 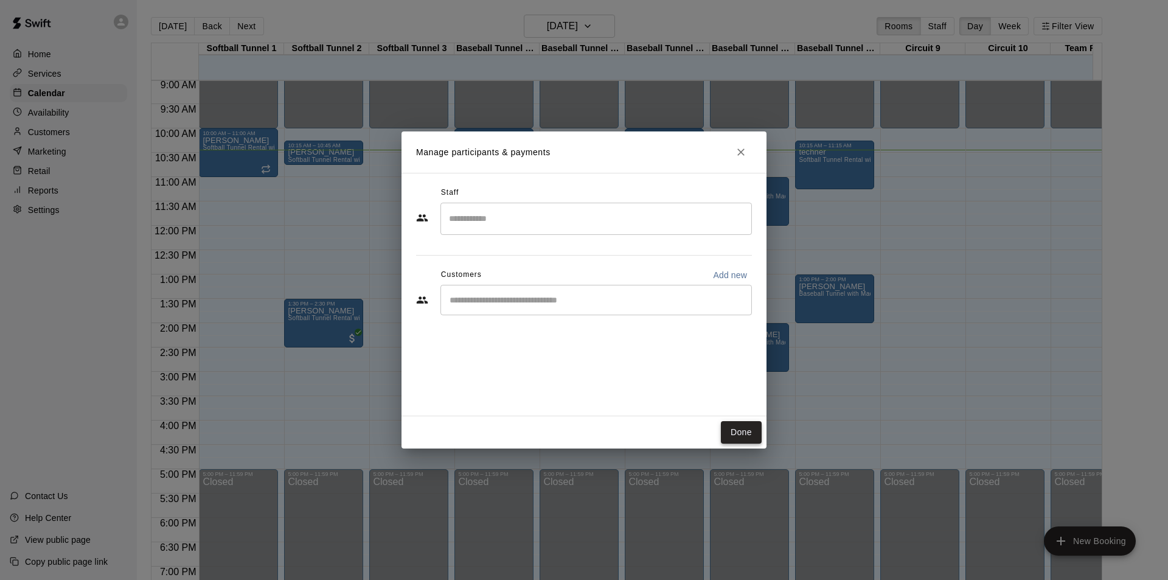 I want to click on svg: Customers, so click(x=422, y=300).